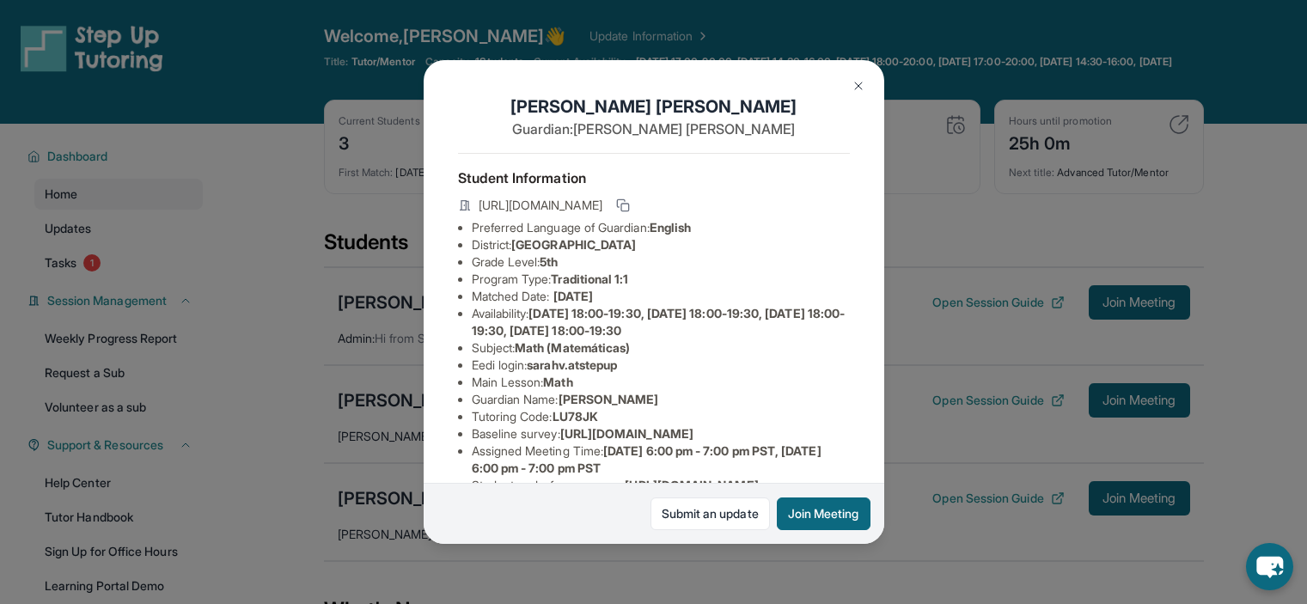  I want to click on span: Traditional 1:1, so click(590, 278).